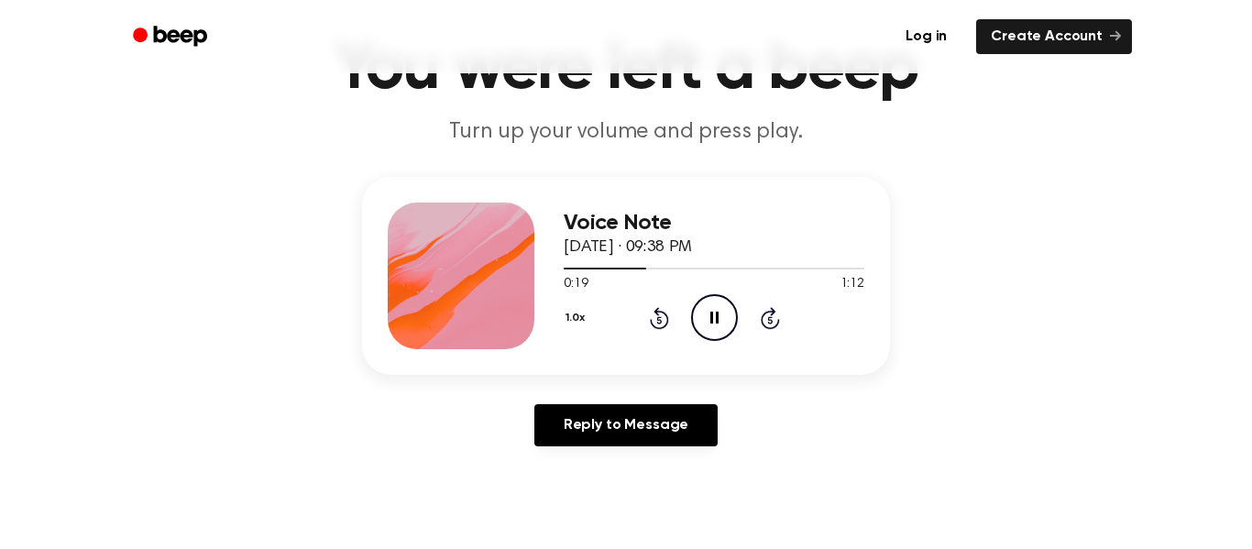  What do you see at coordinates (714, 223) in the screenshot?
I see `h3: Voice Note` at bounding box center [714, 223].